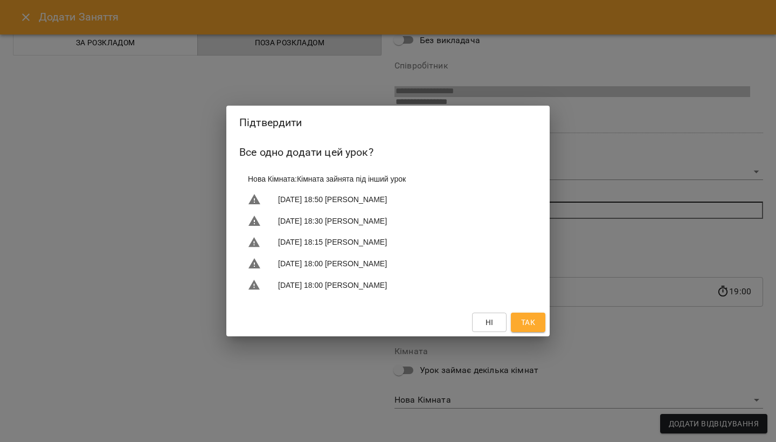  What do you see at coordinates (528, 322) in the screenshot?
I see `button: Так` at bounding box center [528, 322].